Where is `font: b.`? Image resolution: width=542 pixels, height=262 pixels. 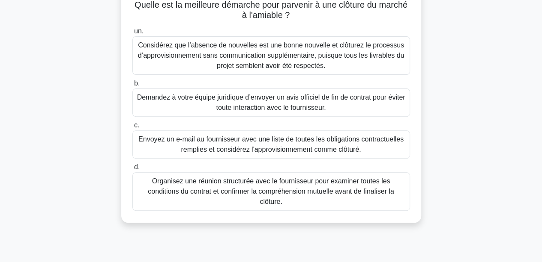 font: b. is located at coordinates (137, 83).